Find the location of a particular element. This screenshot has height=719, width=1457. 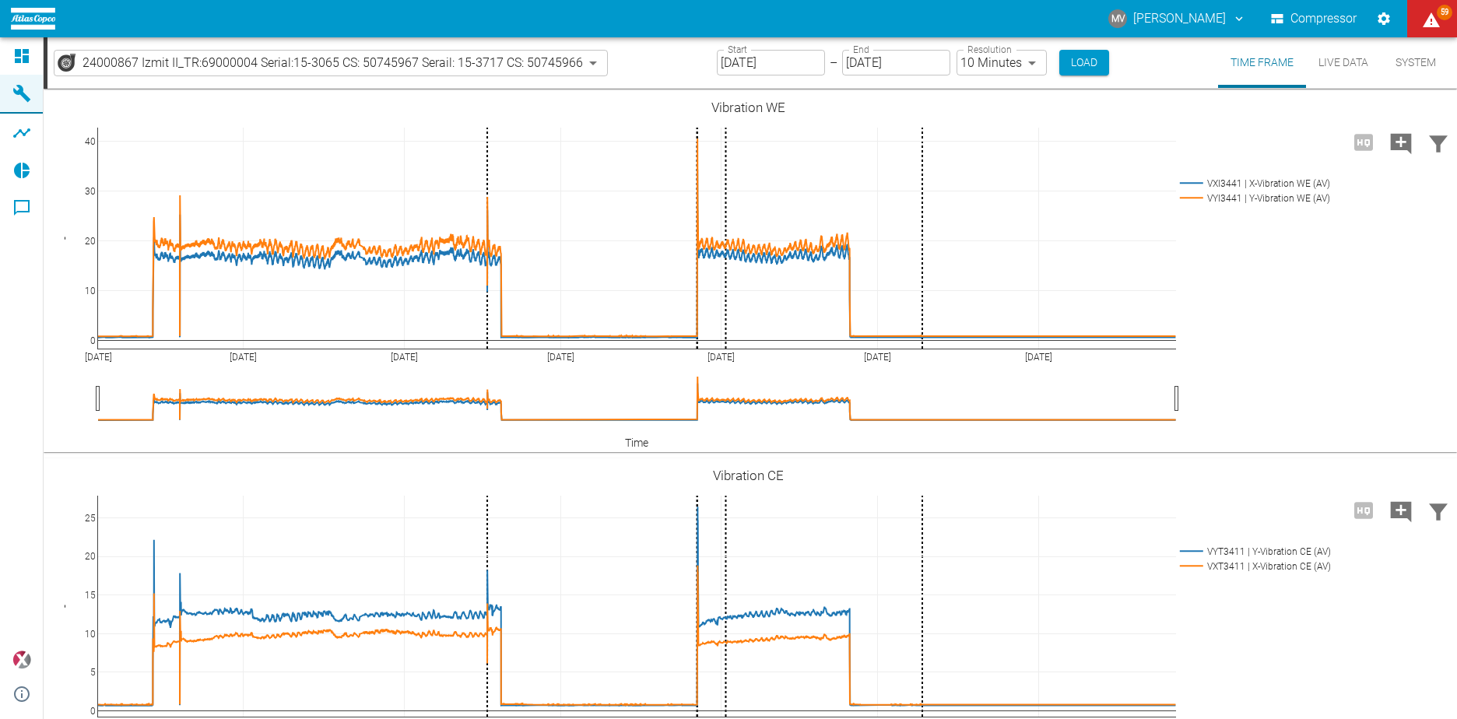

button: Settings is located at coordinates (1384, 19).